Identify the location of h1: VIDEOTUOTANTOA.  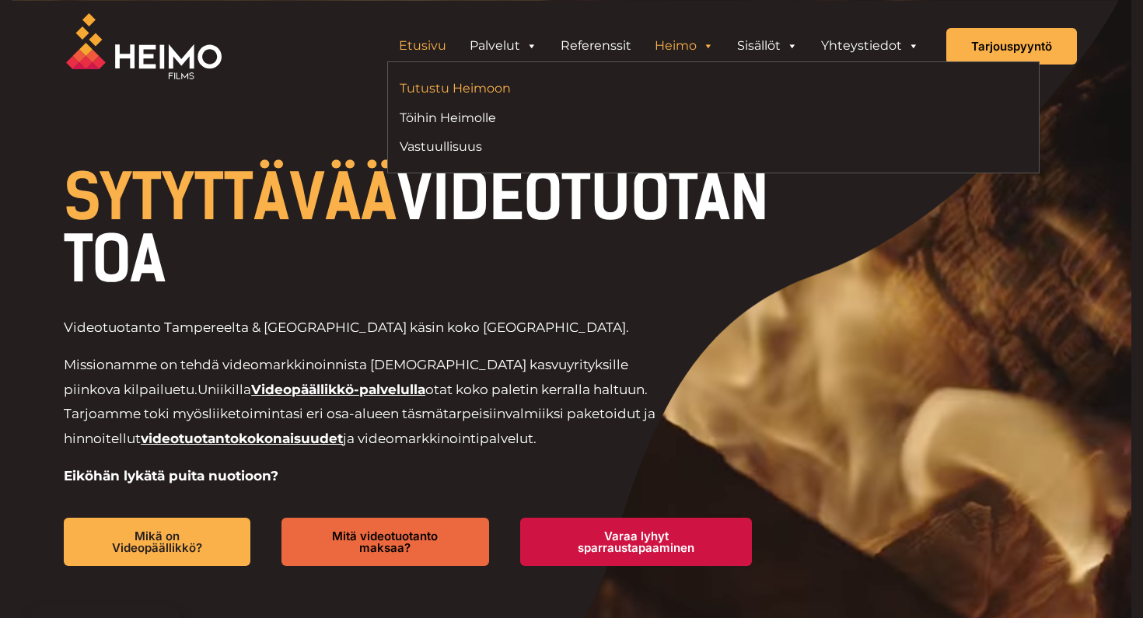
(423, 229).